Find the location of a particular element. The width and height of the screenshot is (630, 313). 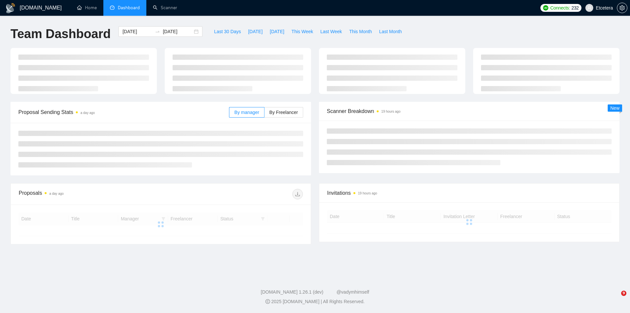

button: Last 30 Days is located at coordinates (227, 31).